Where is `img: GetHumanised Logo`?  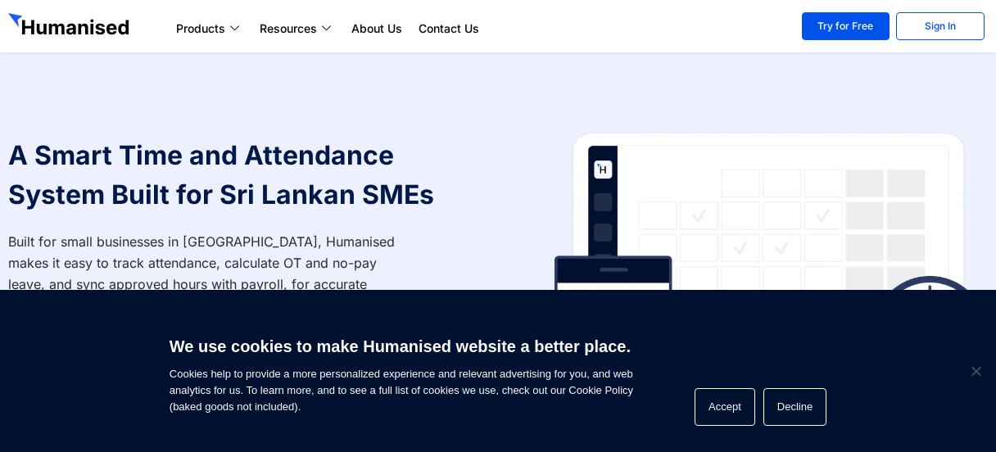 img: GetHumanised Logo is located at coordinates (70, 26).